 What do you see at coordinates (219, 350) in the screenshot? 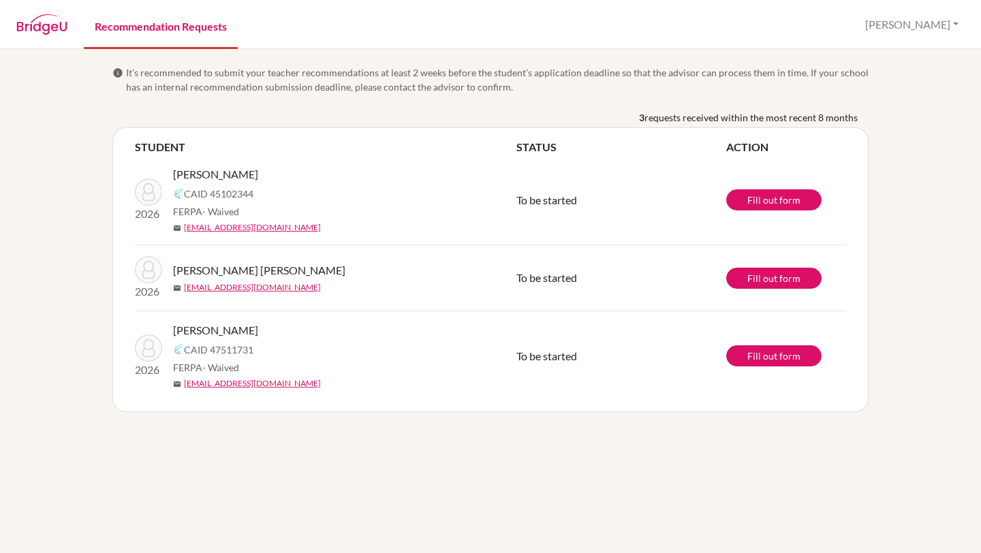
I see `span: CAID 47511731` at bounding box center [219, 350].